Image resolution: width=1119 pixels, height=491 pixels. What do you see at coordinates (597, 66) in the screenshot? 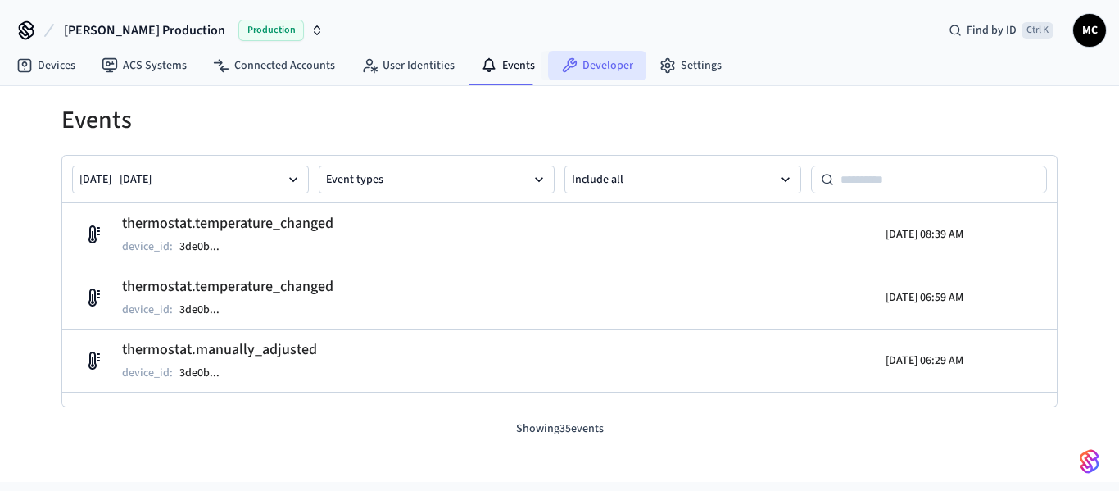
I see `a: Developer` at bounding box center [597, 66].